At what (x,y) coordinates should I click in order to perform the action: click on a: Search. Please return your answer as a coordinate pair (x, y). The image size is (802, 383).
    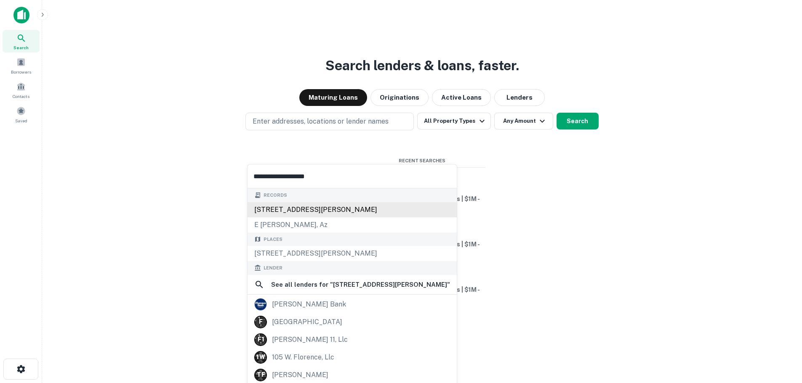
    Looking at the image, I should click on (21, 41).